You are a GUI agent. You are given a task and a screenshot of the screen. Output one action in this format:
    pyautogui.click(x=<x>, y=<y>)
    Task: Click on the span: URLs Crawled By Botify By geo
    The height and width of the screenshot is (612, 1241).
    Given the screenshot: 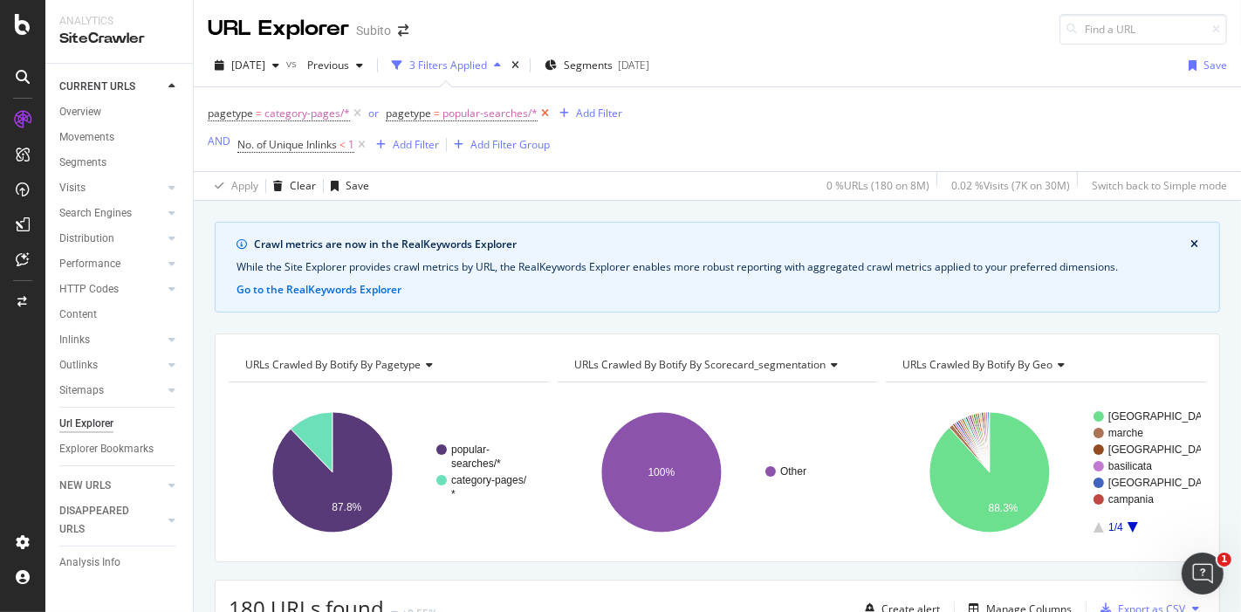 What is the action you would take?
    pyautogui.click(x=977, y=364)
    